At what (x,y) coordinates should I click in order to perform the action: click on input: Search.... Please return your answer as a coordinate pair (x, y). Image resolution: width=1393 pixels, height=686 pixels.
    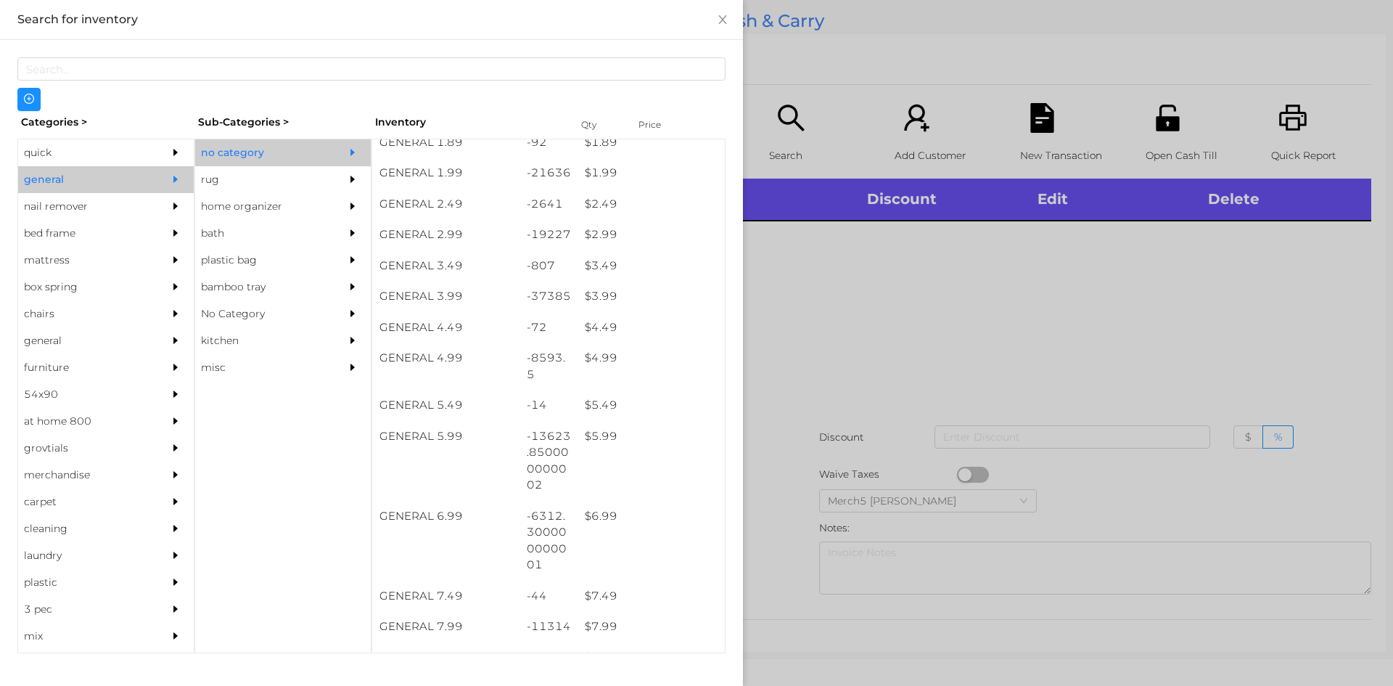
    Looking at the image, I should click on (371, 69).